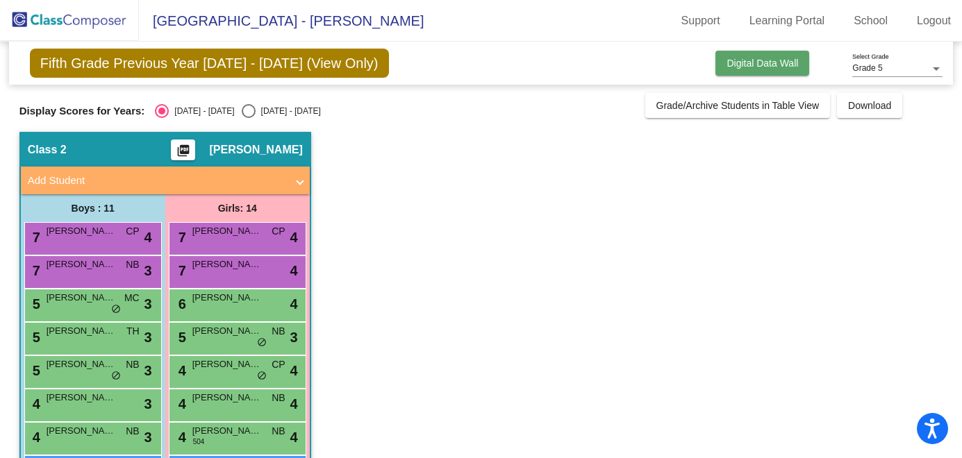 This screenshot has height=458, width=962. I want to click on mat-panel-title: Add Student, so click(157, 181).